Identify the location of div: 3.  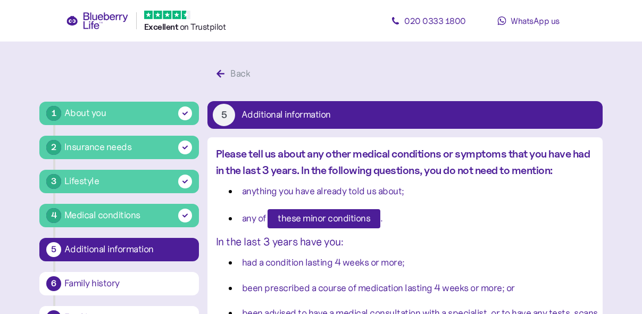
(54, 181).